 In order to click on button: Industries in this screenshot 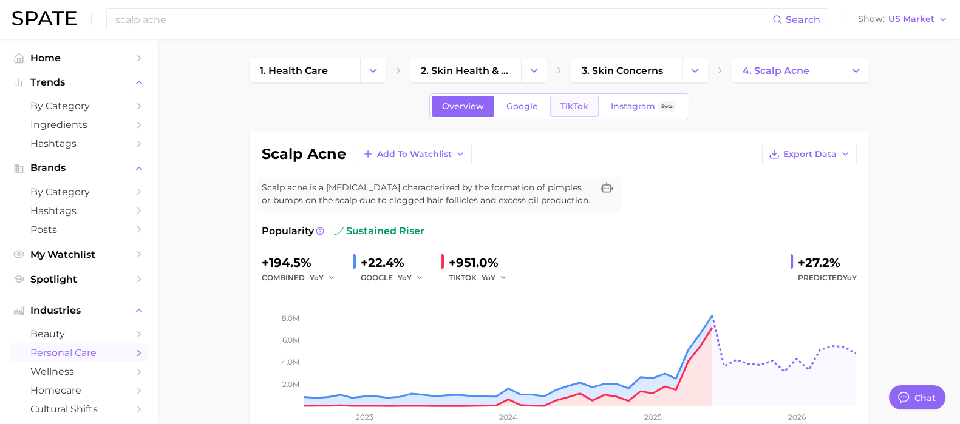, I will do `click(79, 311)`.